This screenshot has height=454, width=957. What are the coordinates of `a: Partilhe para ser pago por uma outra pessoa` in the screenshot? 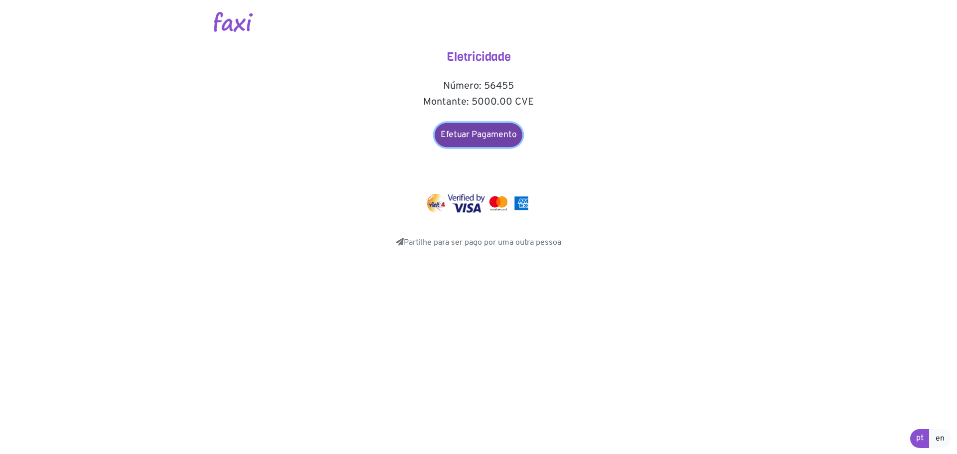 It's located at (478, 243).